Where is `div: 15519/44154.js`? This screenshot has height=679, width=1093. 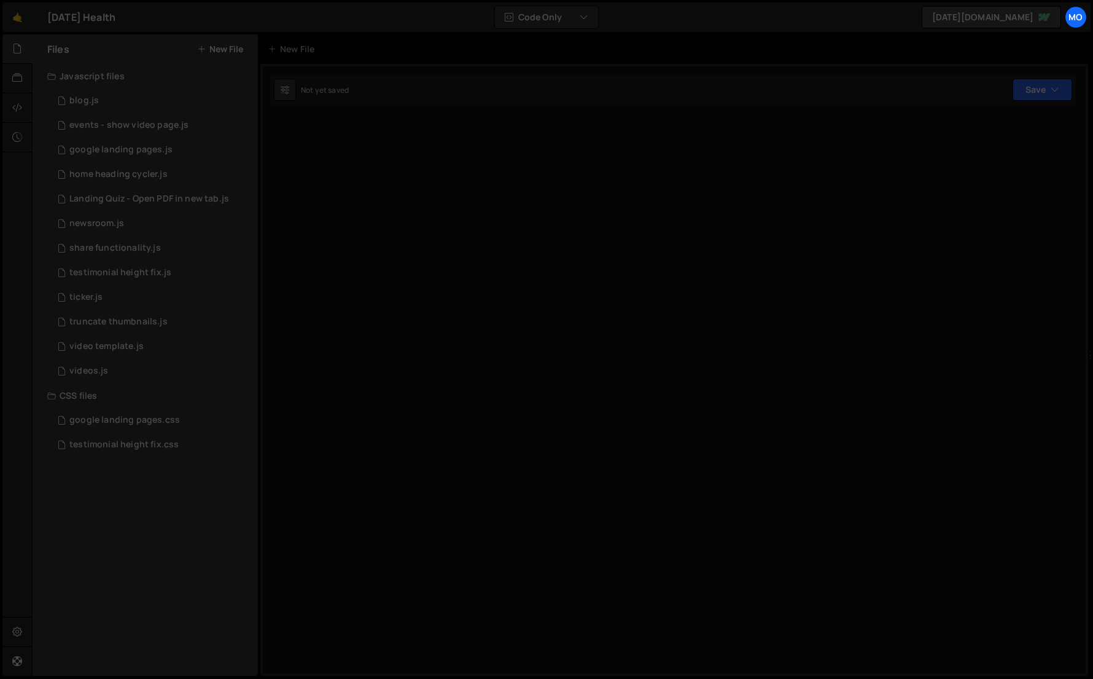
div: 15519/44154.js is located at coordinates (152, 174).